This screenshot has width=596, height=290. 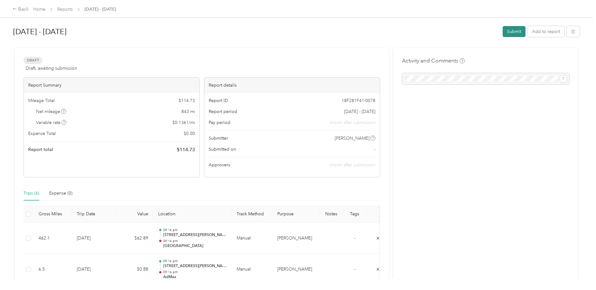 I want to click on span: Approvers, so click(x=219, y=165).